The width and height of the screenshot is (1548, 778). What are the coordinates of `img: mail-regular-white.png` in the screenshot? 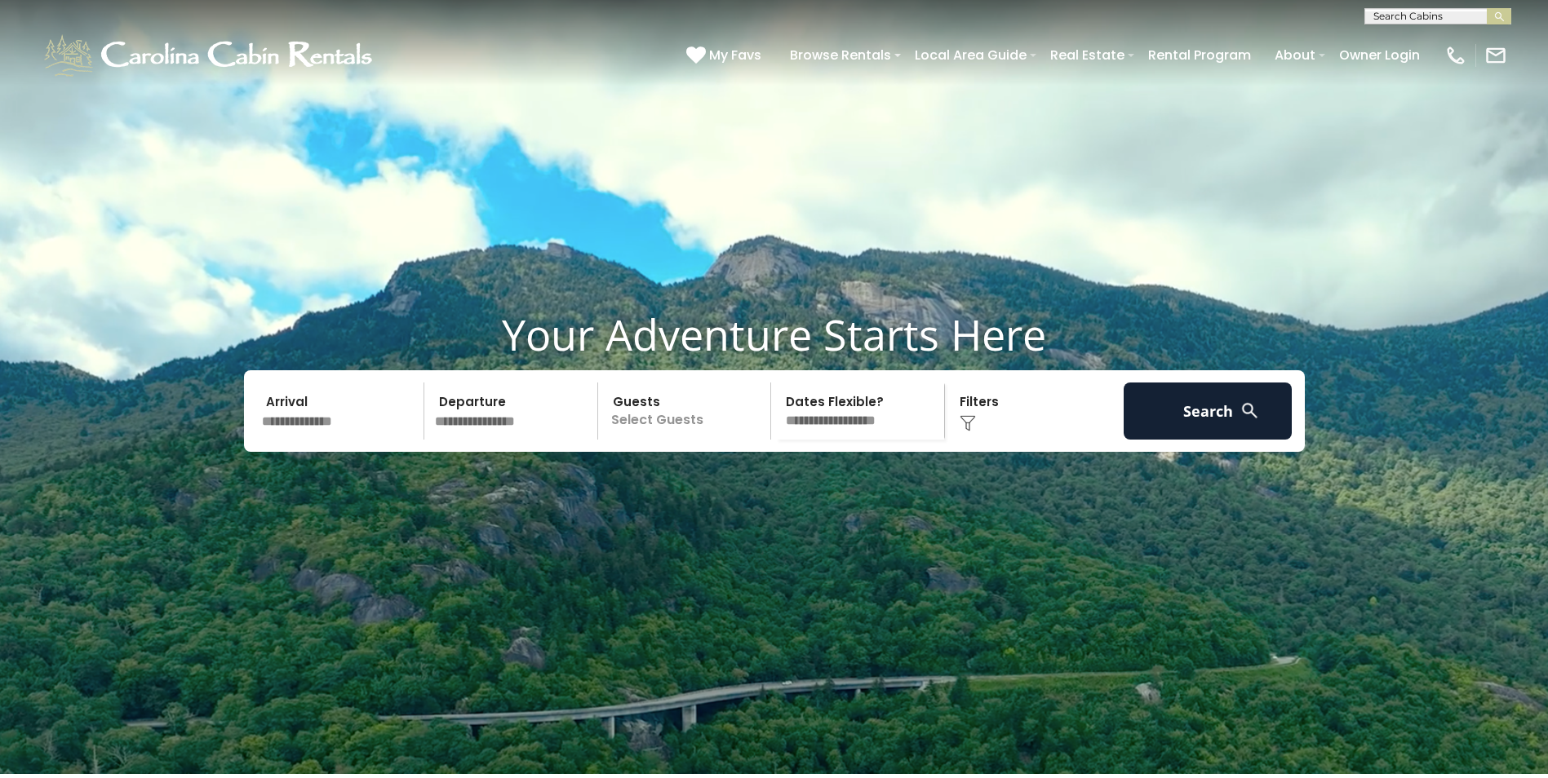 It's located at (1495, 55).